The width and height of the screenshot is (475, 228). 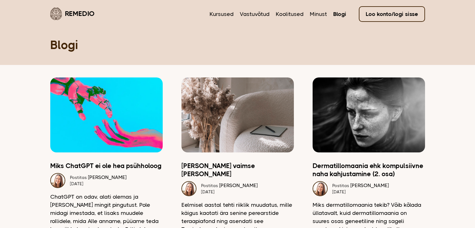 I want to click on a: Blogi, so click(x=340, y=14).